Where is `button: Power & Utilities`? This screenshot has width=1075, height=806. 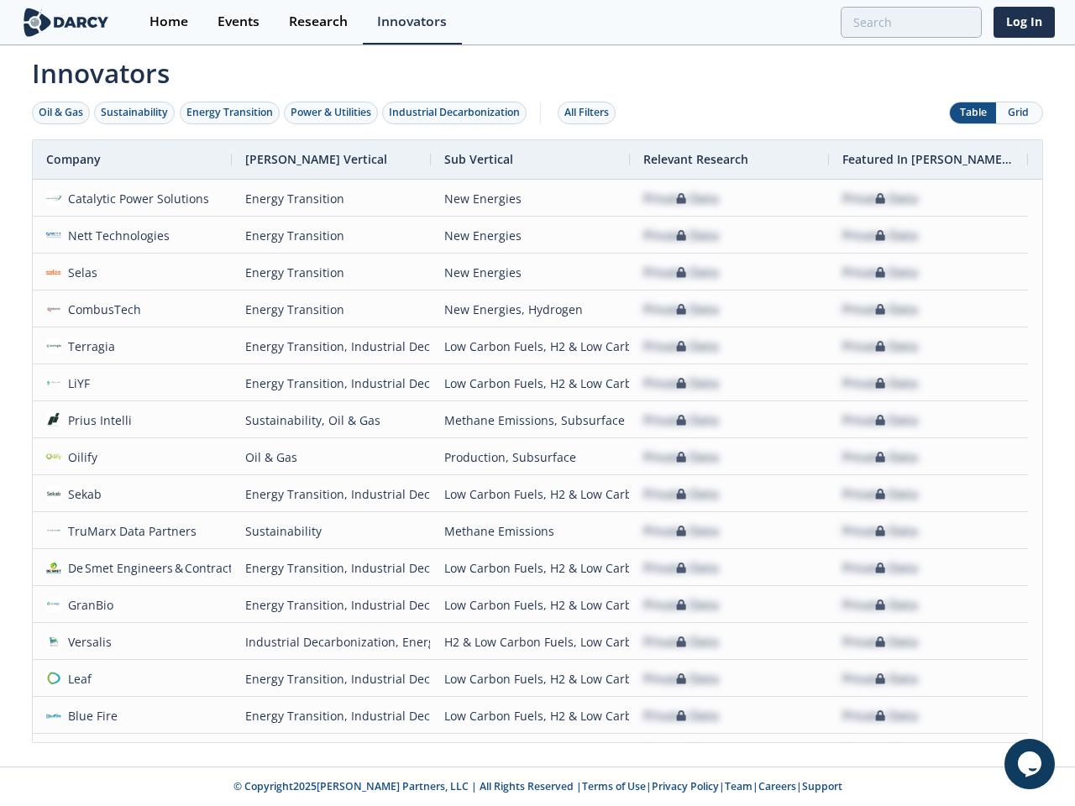 button: Power & Utilities is located at coordinates (331, 113).